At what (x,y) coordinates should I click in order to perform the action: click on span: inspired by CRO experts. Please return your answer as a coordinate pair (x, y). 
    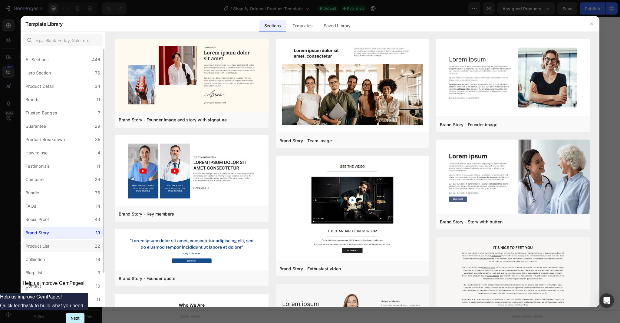
    Looking at the image, I should click on (212, 206).